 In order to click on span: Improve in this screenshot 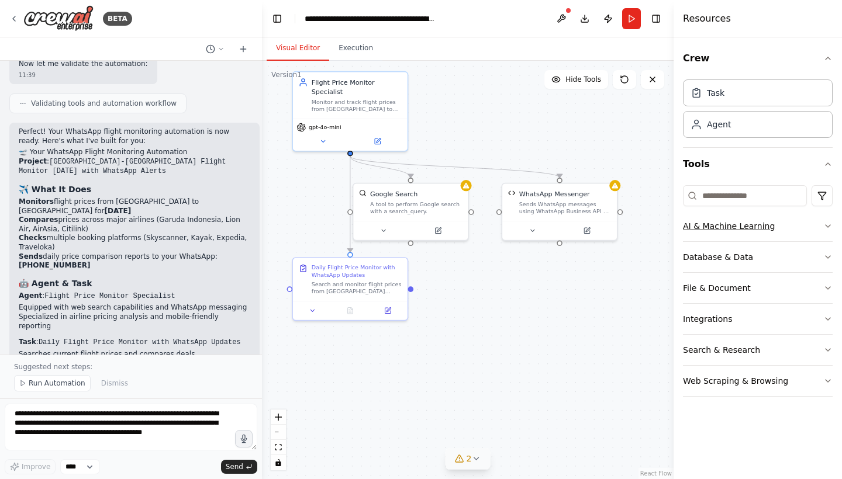, I will do `click(36, 467)`.